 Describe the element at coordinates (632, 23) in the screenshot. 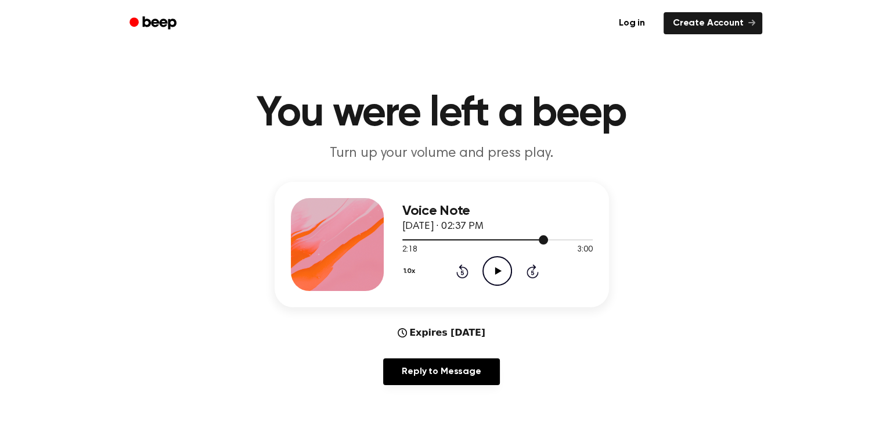

I see `a: Log in` at that location.